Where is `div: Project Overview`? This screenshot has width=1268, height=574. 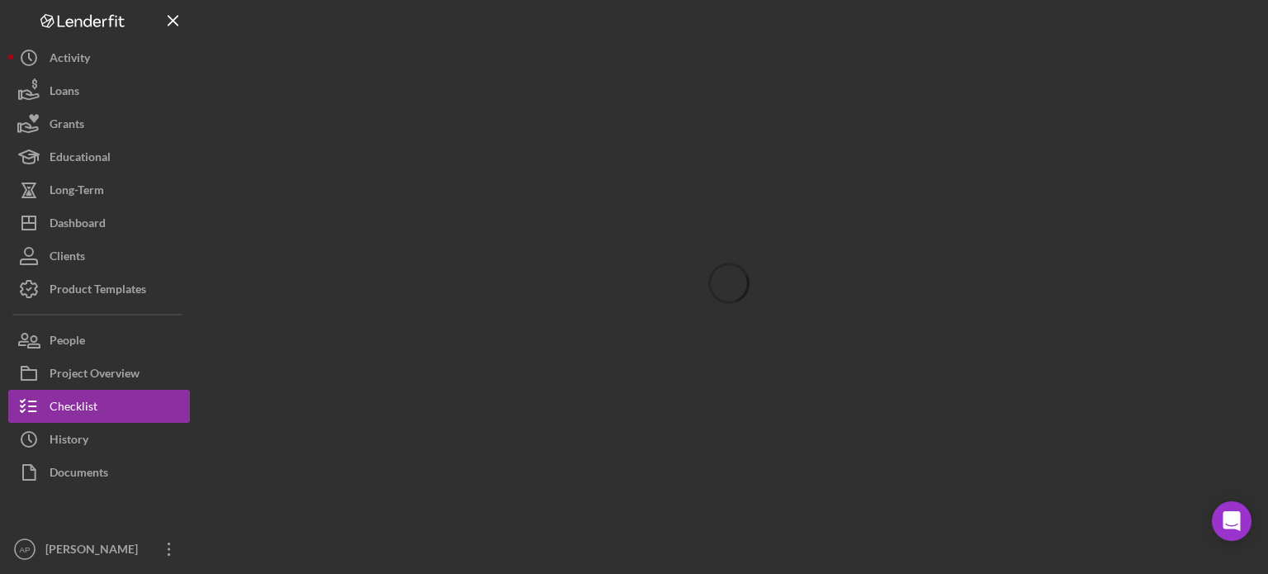
div: Project Overview is located at coordinates (94, 375).